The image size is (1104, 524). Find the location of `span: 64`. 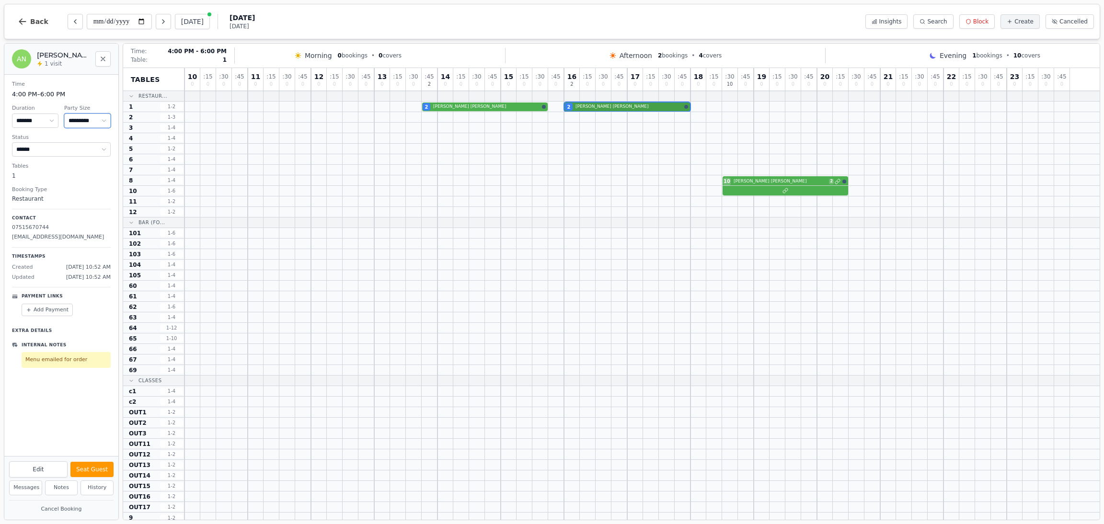

span: 64 is located at coordinates (133, 328).